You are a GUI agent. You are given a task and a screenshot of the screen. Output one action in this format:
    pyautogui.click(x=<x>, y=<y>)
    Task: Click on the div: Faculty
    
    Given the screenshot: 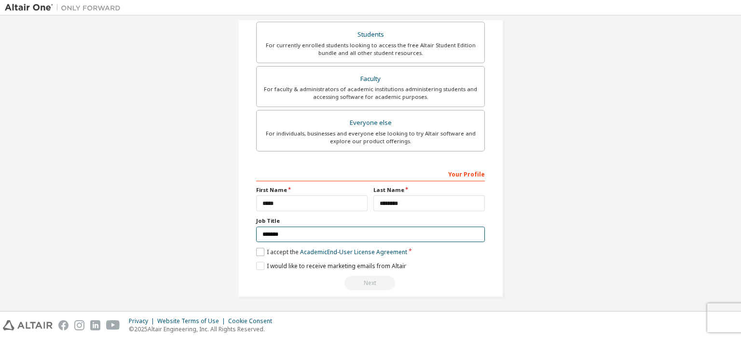 What is the action you would take?
    pyautogui.click(x=371, y=79)
    